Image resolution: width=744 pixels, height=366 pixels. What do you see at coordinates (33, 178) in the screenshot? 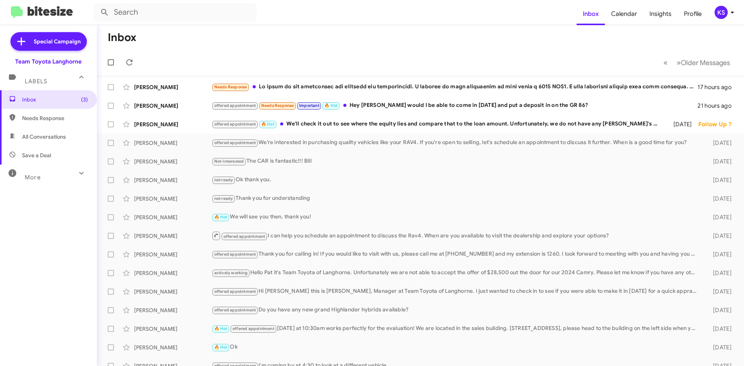
I see `span: More` at bounding box center [33, 178].